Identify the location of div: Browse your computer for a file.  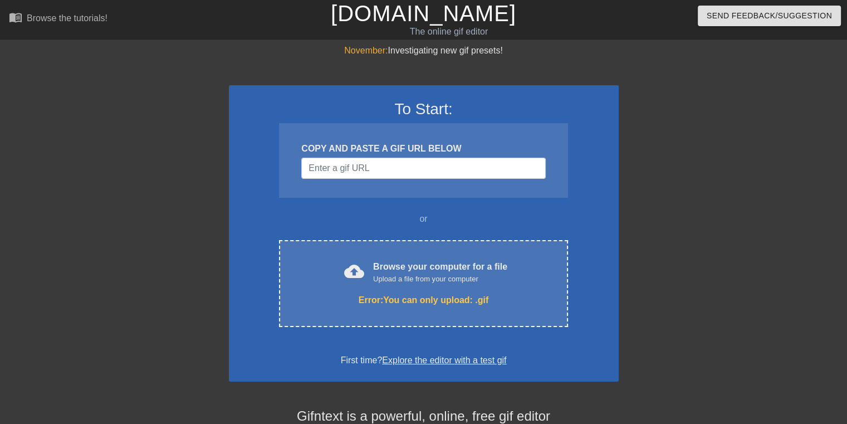
(440, 272).